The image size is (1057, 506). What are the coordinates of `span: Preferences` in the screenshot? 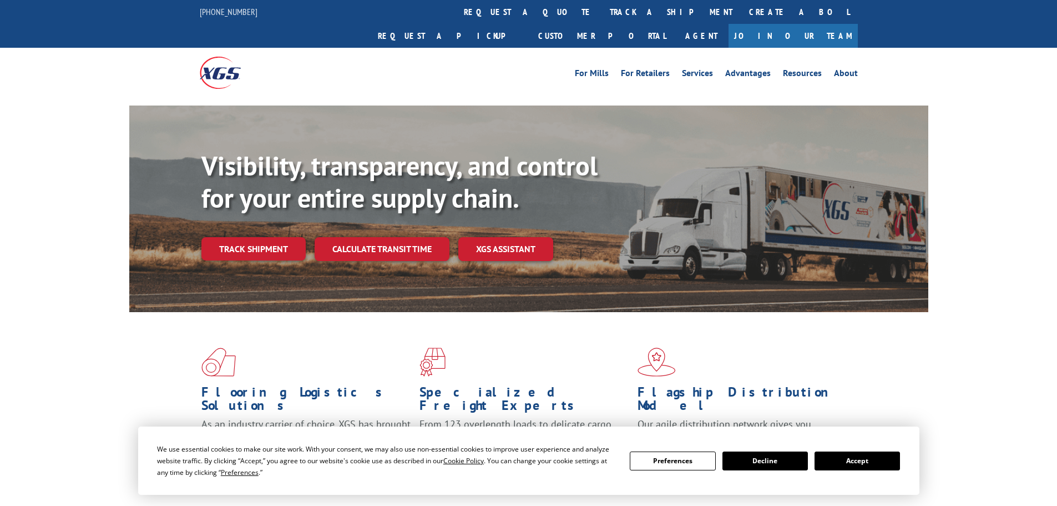 It's located at (240, 472).